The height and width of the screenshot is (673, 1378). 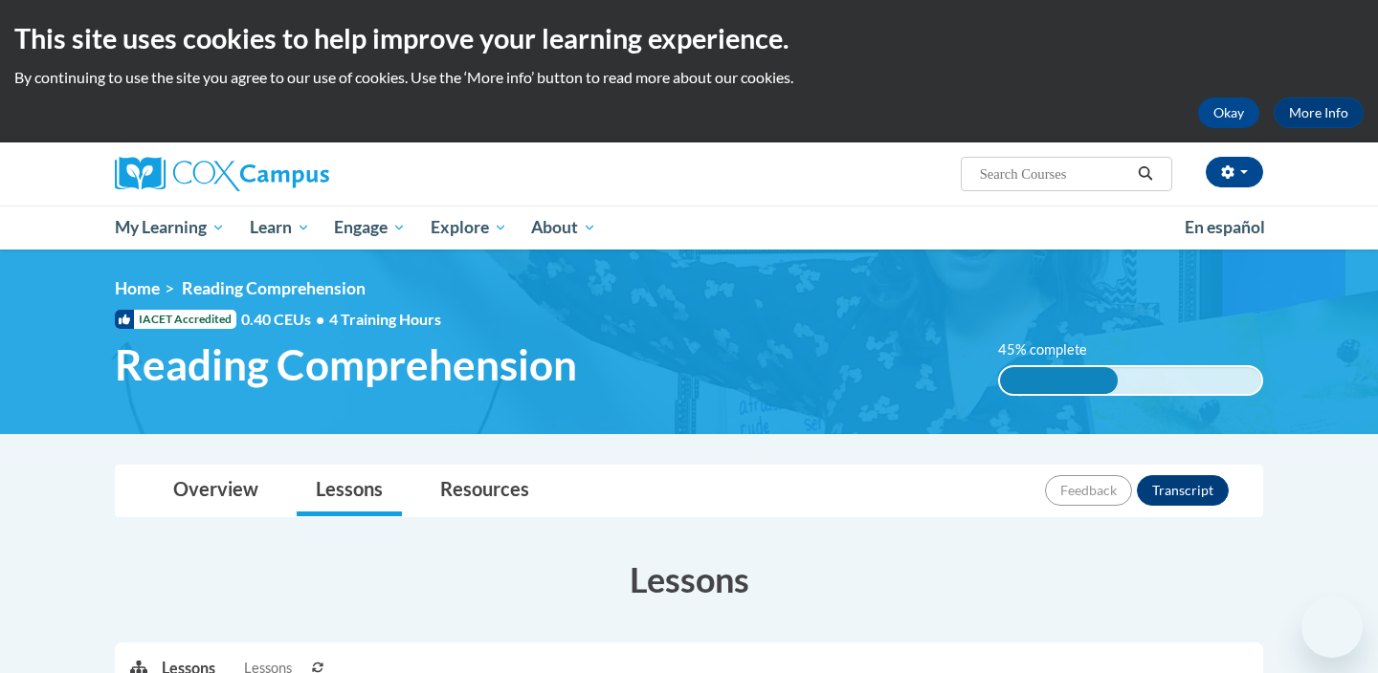 What do you see at coordinates (689, 38) in the screenshot?
I see `h2: This site uses cookies to help improve your learning experience.` at bounding box center [689, 38].